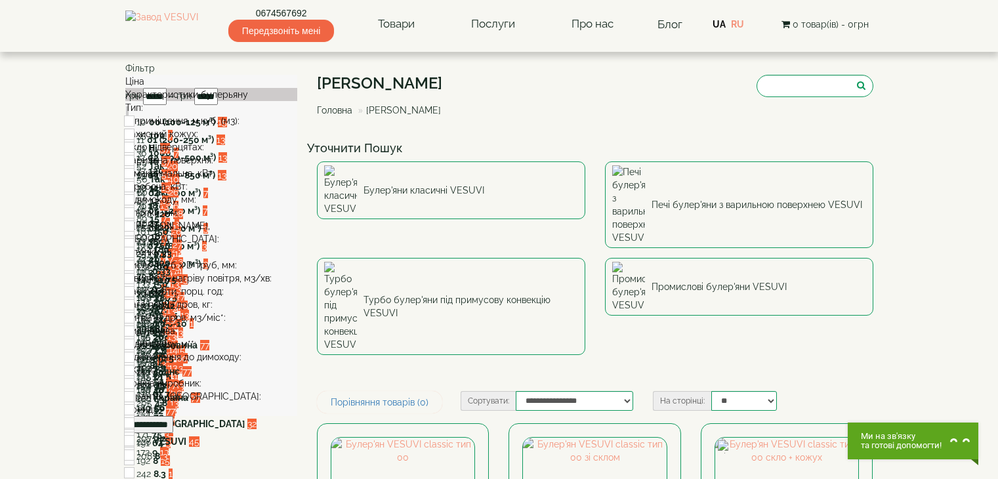 The image size is (998, 479). What do you see at coordinates (211, 121) in the screenshot?
I see `div: V приміщення, м.куб. (м3):` at bounding box center [211, 121].